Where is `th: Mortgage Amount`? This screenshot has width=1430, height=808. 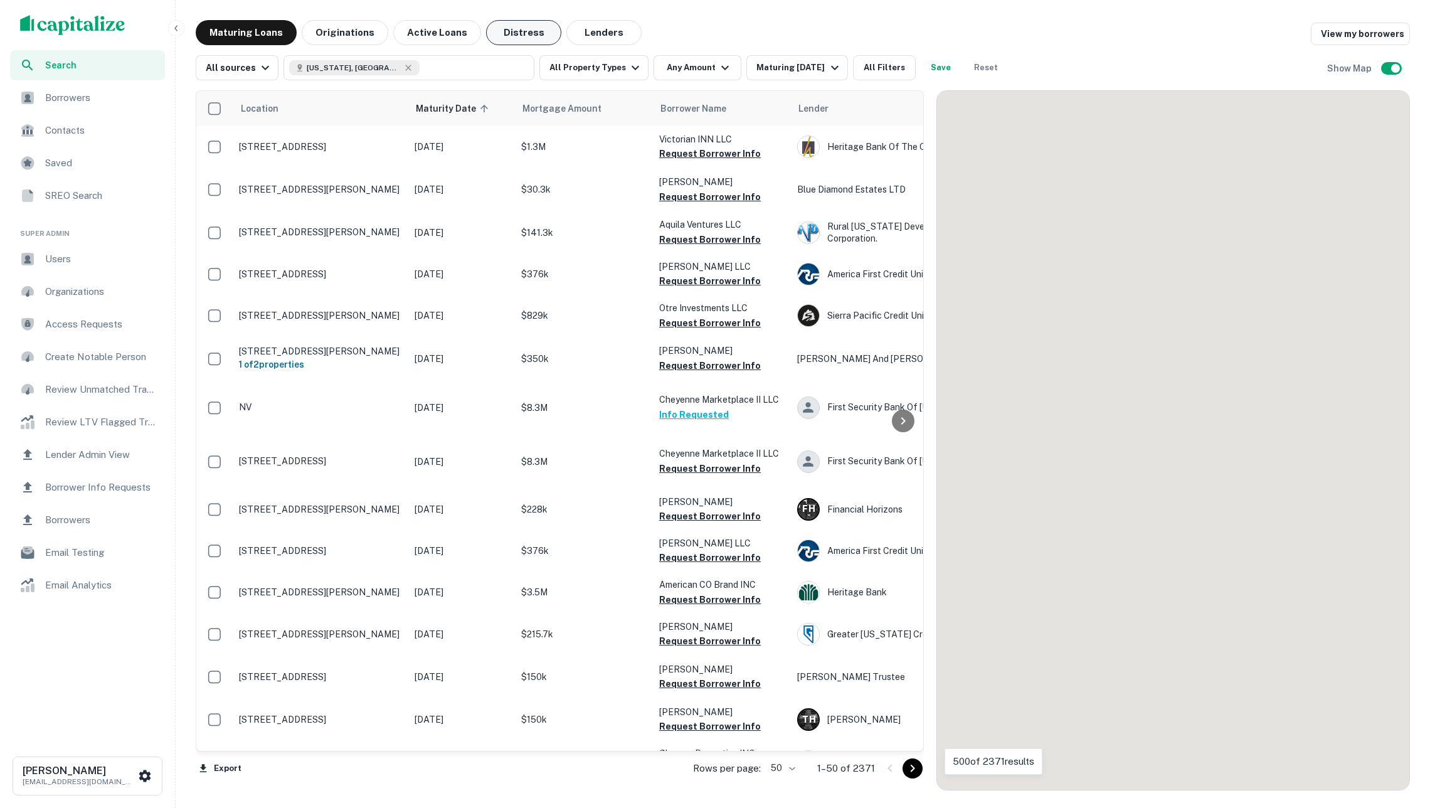 th: Mortgage Amount is located at coordinates (584, 109).